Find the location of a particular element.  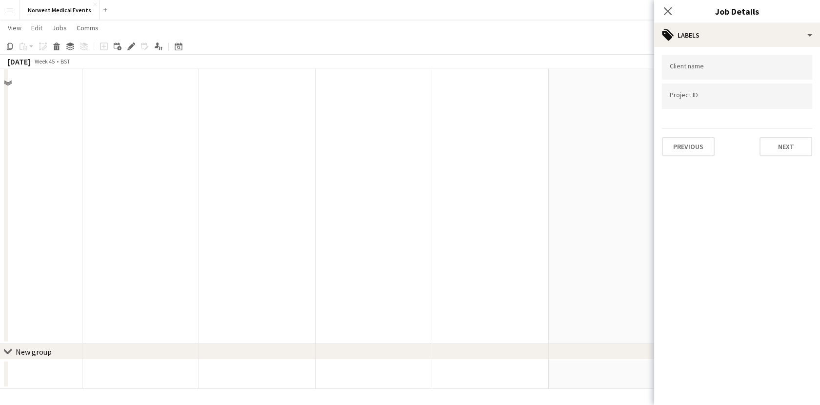

a: Comms is located at coordinates (87, 28).